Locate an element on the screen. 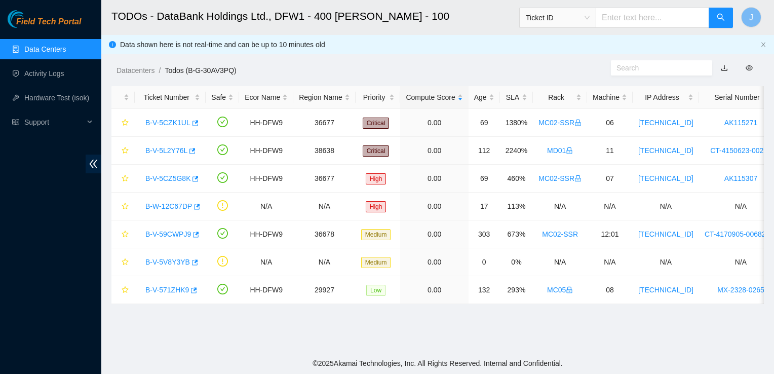 The height and width of the screenshot is (374, 774). span: Ticket ID is located at coordinates (557, 18).